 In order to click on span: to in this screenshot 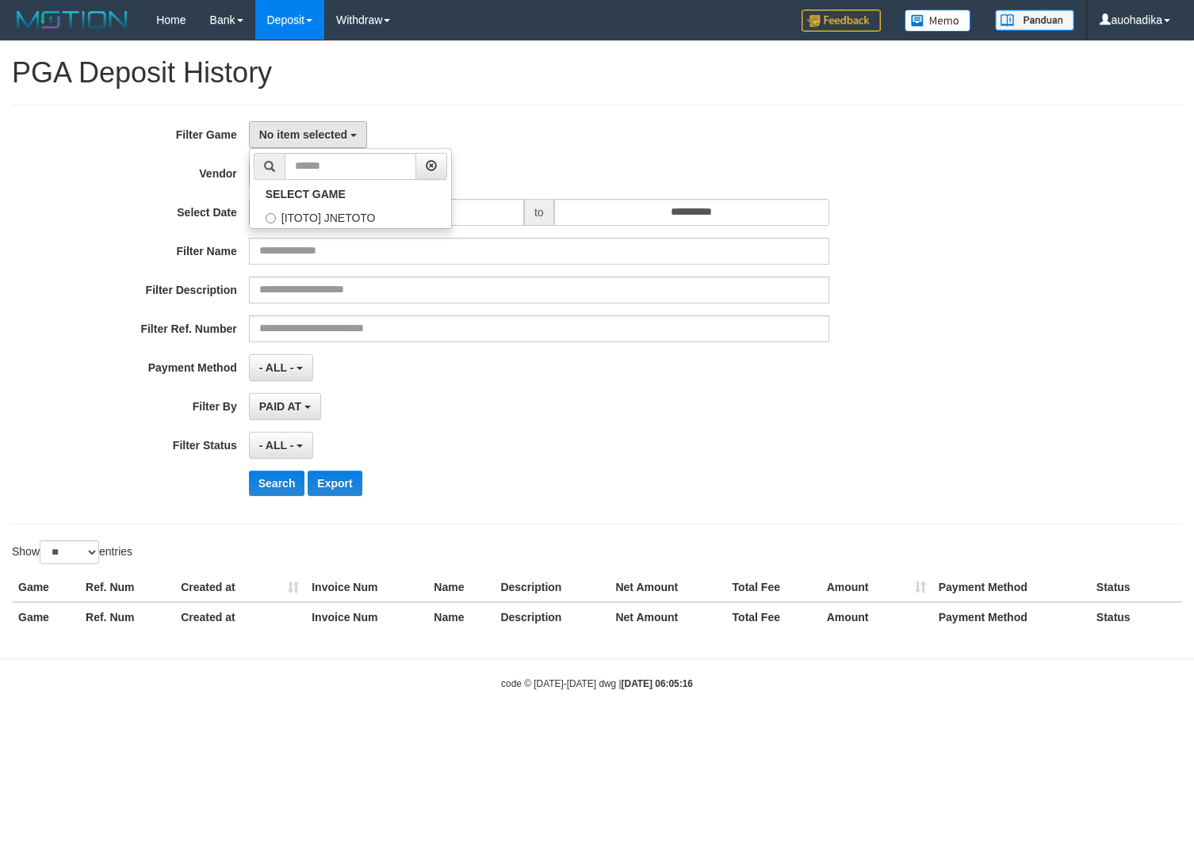, I will do `click(539, 212)`.